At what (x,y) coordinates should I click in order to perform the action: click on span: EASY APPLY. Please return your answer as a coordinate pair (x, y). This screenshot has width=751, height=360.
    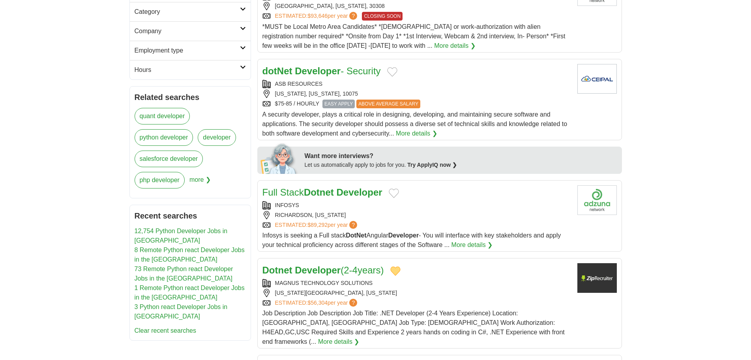
    Looking at the image, I should click on (339, 104).